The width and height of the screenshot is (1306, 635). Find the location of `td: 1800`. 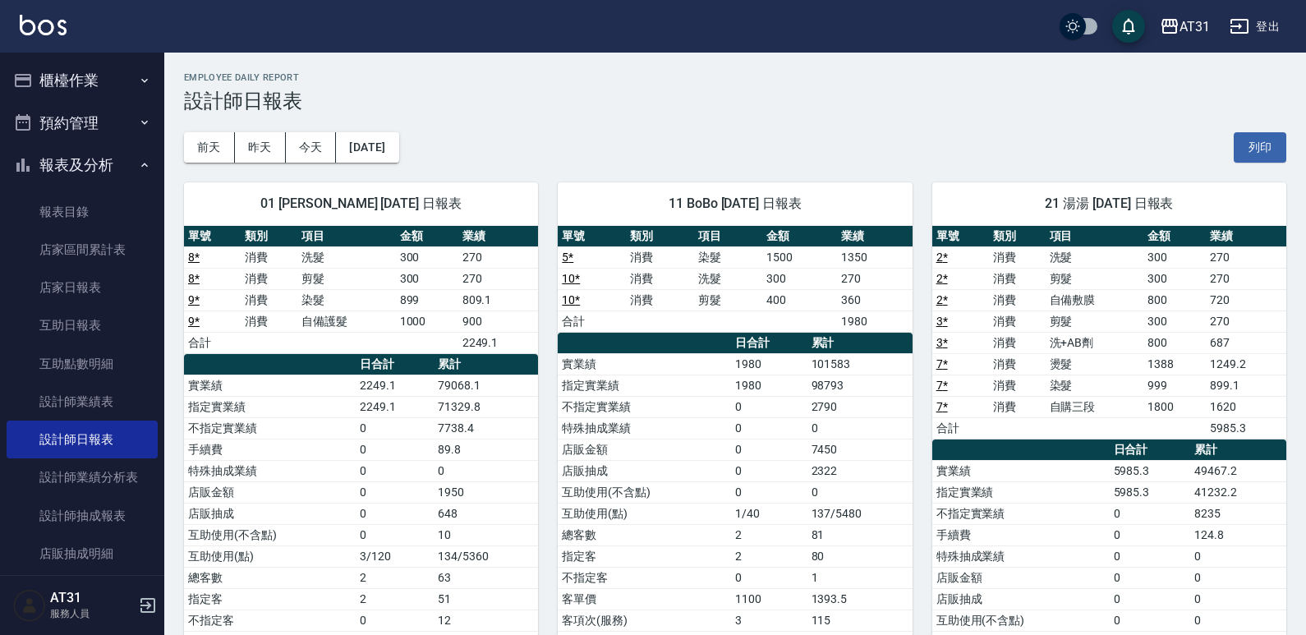

td: 1800 is located at coordinates (1175, 407).